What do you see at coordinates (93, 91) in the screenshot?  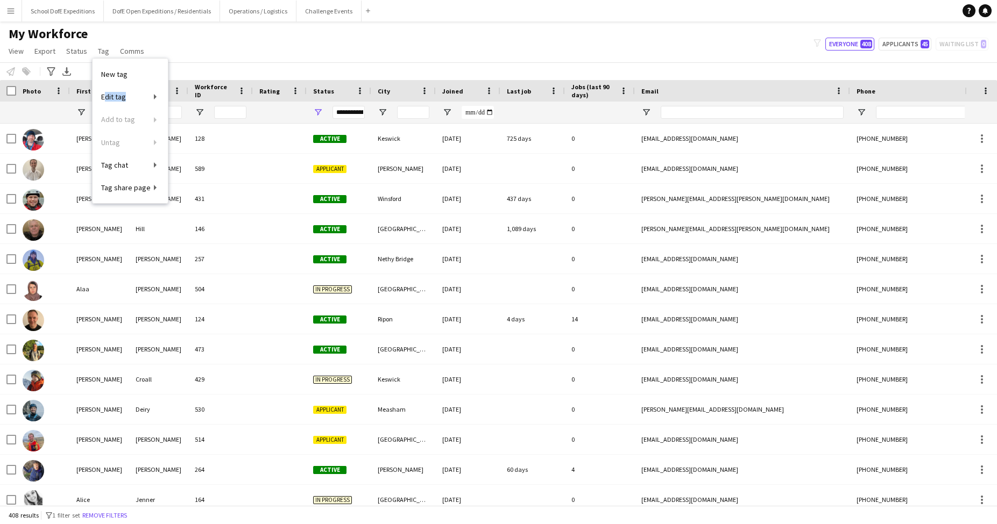 I see `span: First Name` at bounding box center [93, 91].